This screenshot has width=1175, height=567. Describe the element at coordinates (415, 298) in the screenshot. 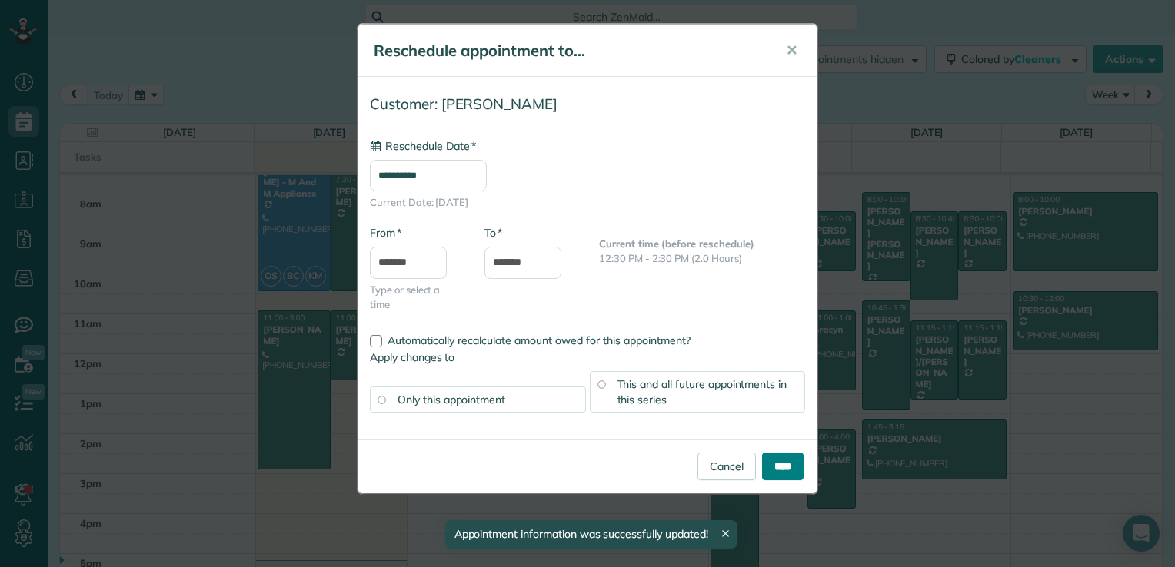

I see `span: Type or select a time` at that location.